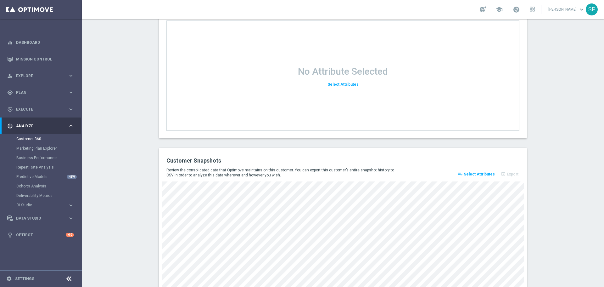 The height and width of the screenshot is (287, 604). Describe the element at coordinates (72, 177) in the screenshot. I see `div: NEW` at that location.